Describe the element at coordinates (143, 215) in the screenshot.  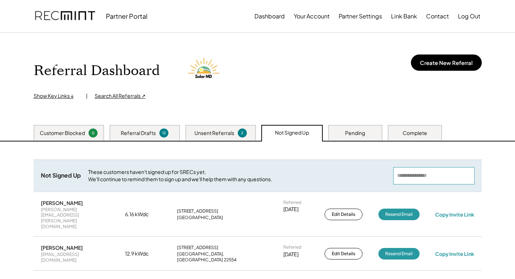
I see `div: 6.16 kWdc` at that location.